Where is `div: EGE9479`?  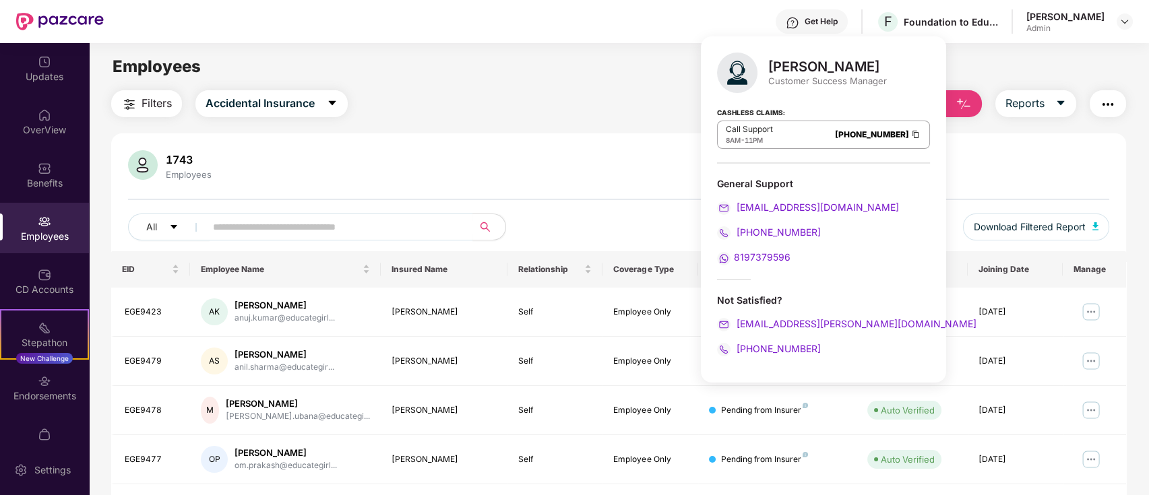
div: EGE9479 is located at coordinates (152, 361).